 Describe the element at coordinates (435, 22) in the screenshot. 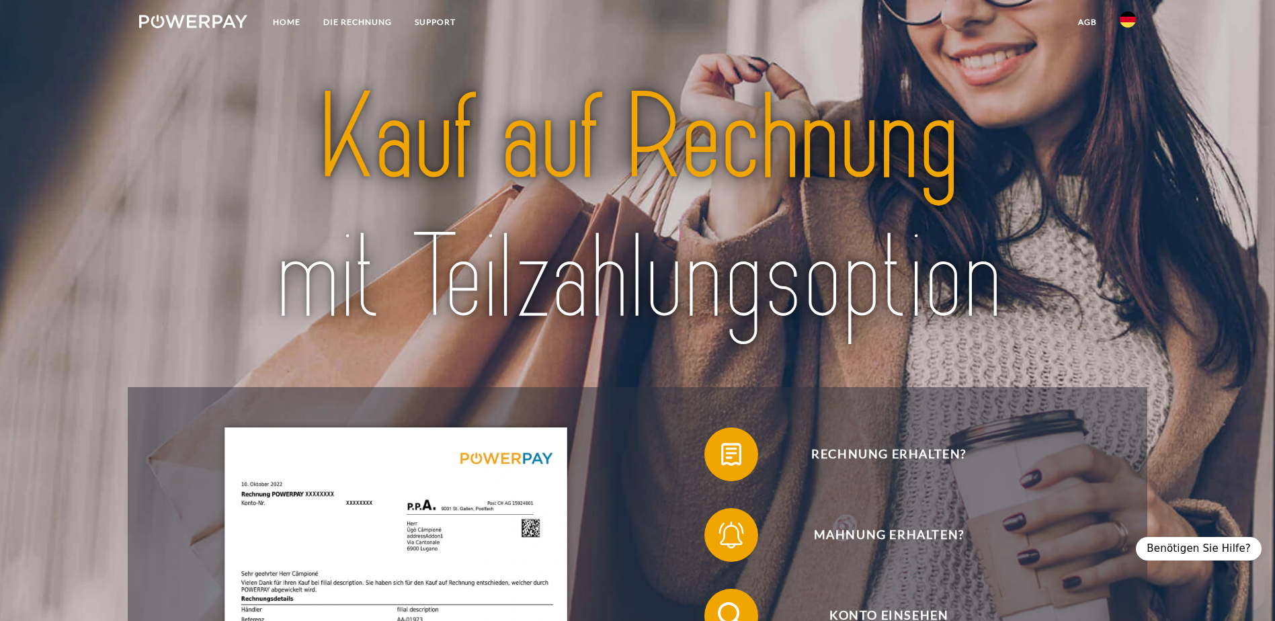

I see `a: SUPPORT` at that location.